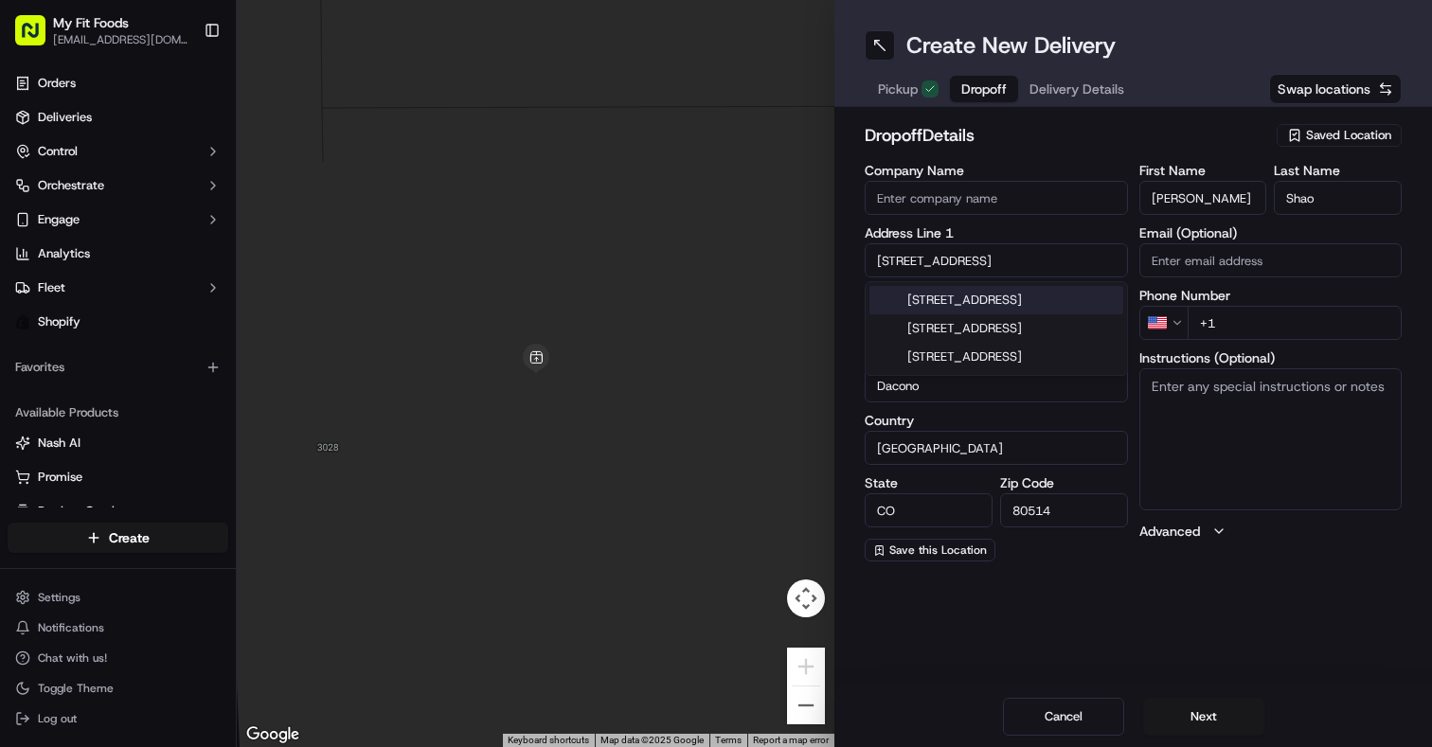  I want to click on span: Knowledge Base, so click(91, 433).